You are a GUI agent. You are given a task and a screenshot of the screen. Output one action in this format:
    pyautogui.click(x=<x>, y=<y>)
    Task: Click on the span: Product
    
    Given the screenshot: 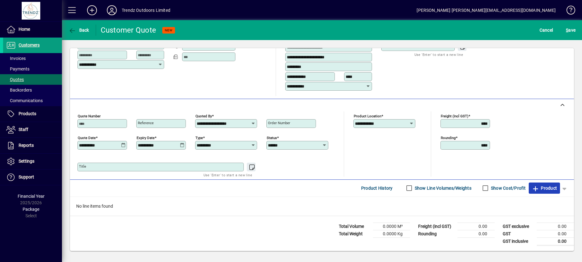 What is the action you would take?
    pyautogui.click(x=545, y=188)
    